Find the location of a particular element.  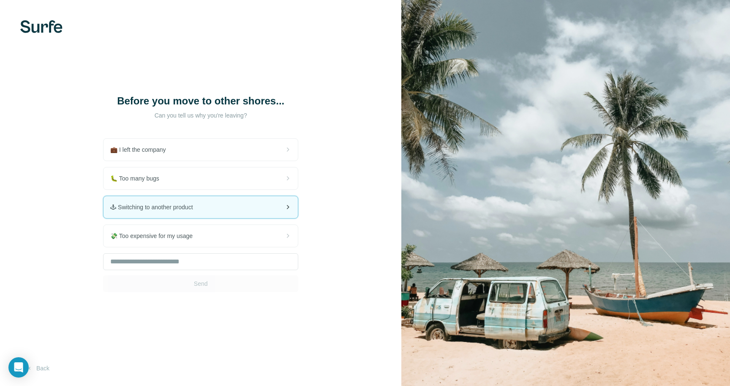

button: Back is located at coordinates (38, 368).